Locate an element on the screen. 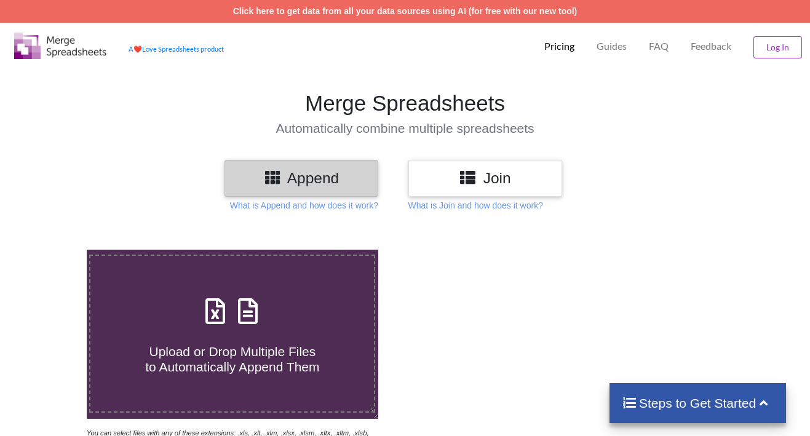 The image size is (810, 436). span: Upload or Drop Multiple Files to Automatically Append Them is located at coordinates (232, 359).